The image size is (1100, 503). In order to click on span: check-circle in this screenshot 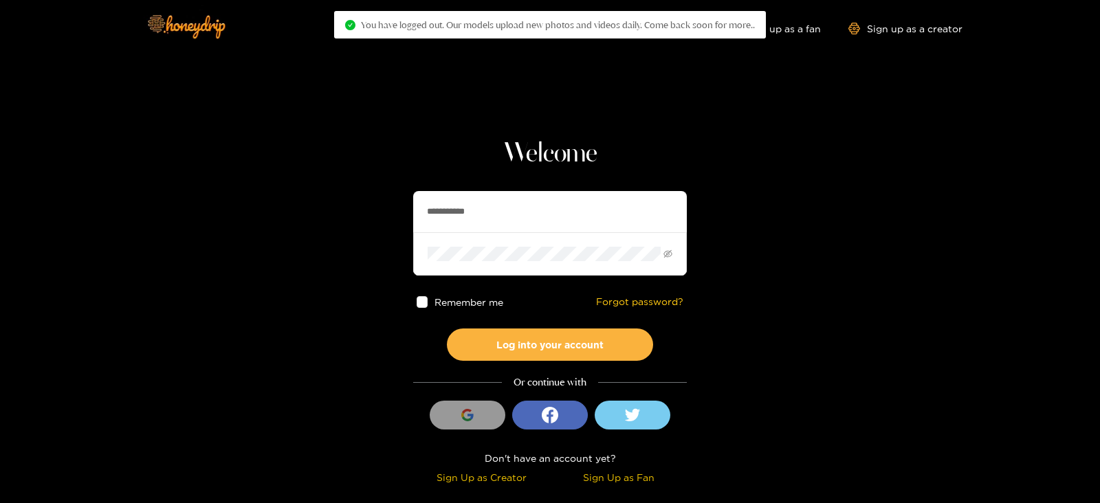, I will do `click(350, 25)`.